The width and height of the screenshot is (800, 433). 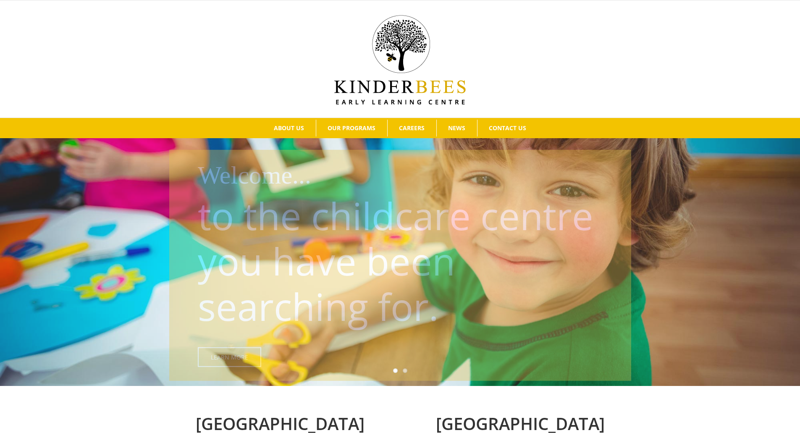 I want to click on a: 2, so click(x=405, y=370).